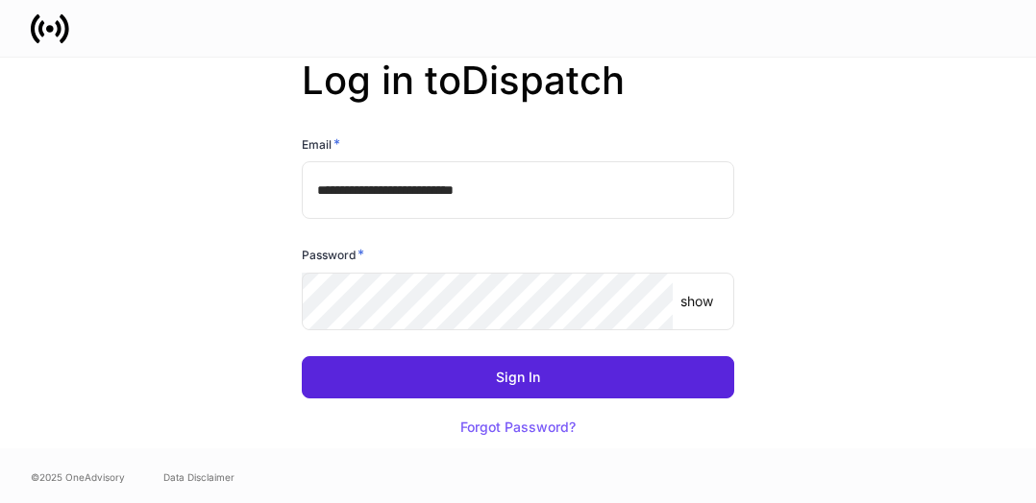 This screenshot has width=1036, height=503. Describe the element at coordinates (518, 428) in the screenshot. I see `div: Forgot Password?` at that location.